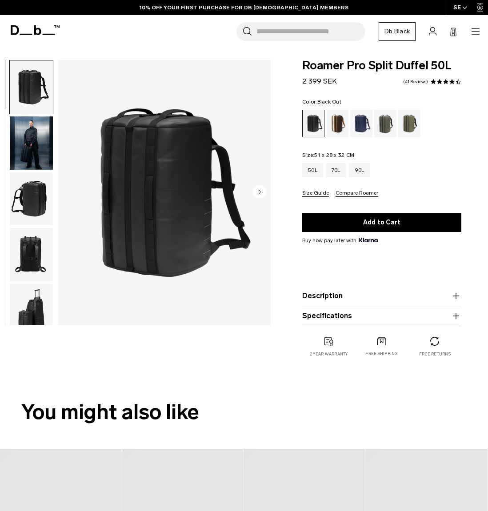 This screenshot has width=488, height=511. Describe the element at coordinates (340, 240) in the screenshot. I see `span: Buy now pay later with` at that location.